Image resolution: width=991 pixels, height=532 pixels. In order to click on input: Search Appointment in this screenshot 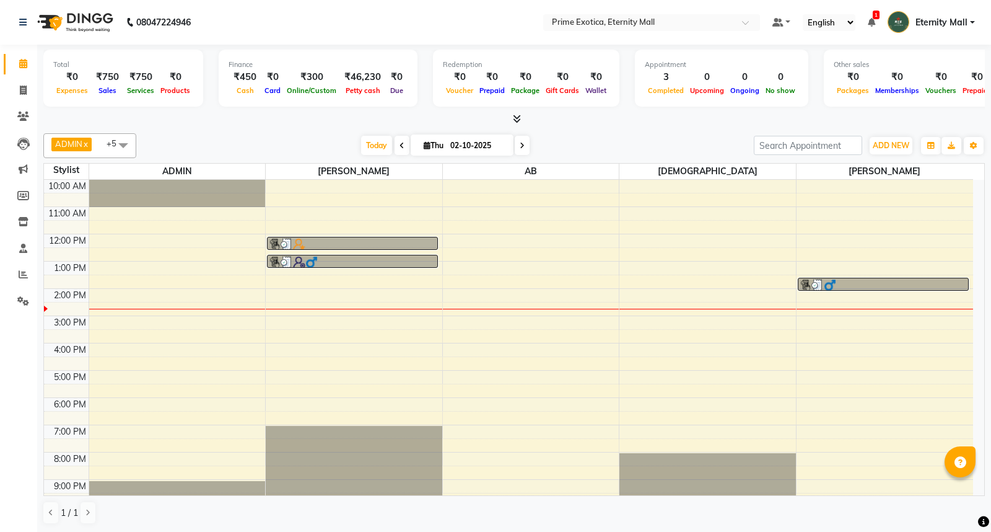, I will do `click(808, 145)`.